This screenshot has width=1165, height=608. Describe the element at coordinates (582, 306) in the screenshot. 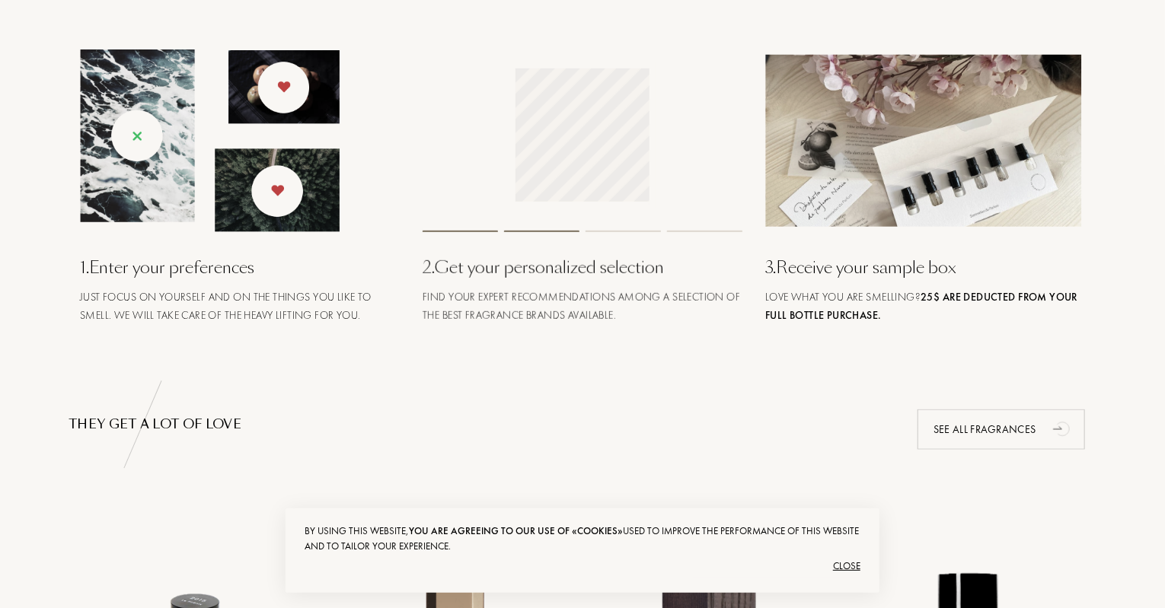

I see `div: Find your expert recommendations among a selection of the best fragrance brands available.` at that location.